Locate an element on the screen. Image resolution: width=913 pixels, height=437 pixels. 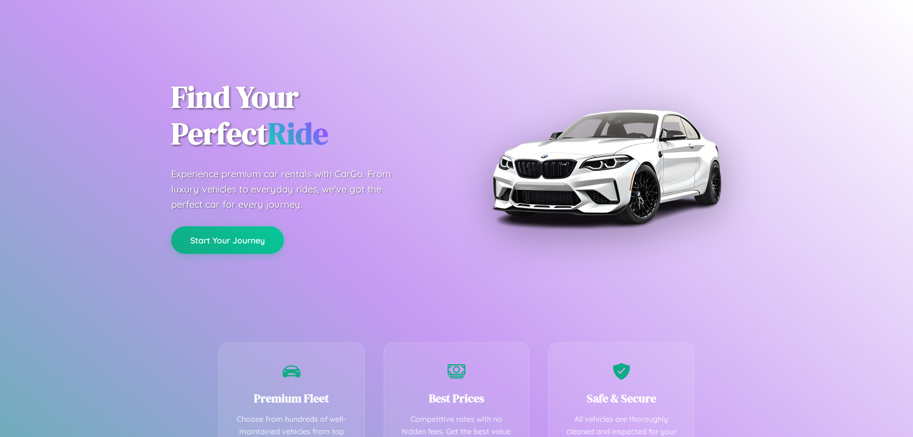
img: Premium BMW car rental vehicle is located at coordinates (606, 166).